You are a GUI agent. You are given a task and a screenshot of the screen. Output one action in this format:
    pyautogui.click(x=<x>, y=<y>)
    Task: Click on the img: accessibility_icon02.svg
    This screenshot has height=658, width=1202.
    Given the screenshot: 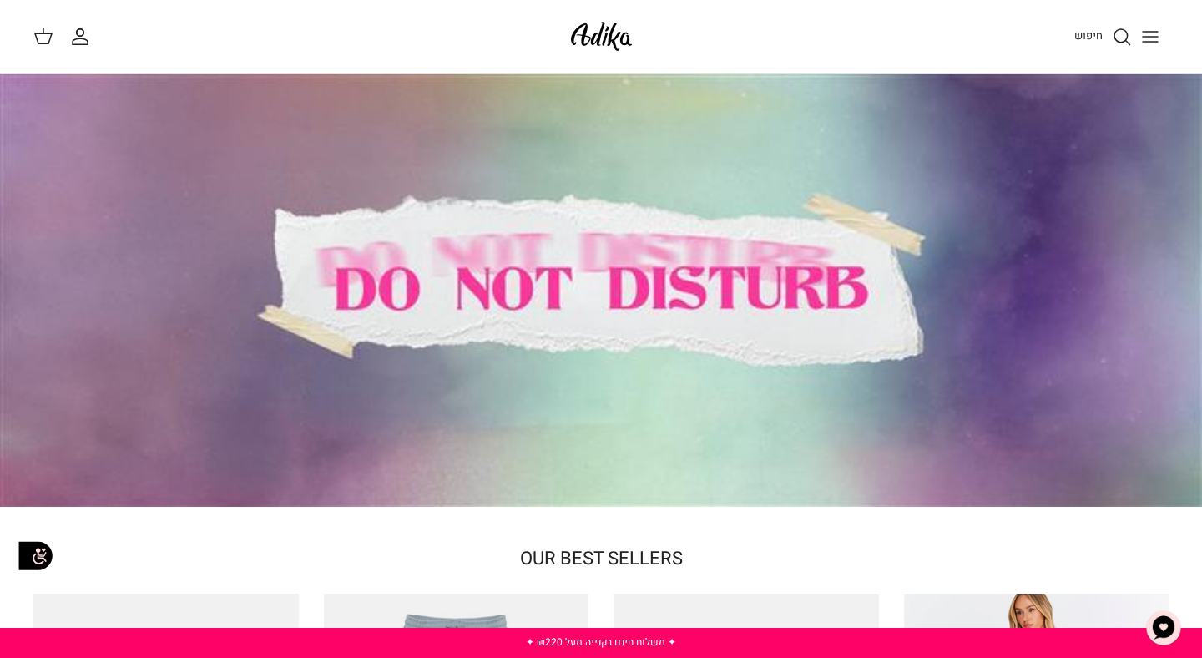 What is the action you would take?
    pyautogui.click(x=35, y=556)
    